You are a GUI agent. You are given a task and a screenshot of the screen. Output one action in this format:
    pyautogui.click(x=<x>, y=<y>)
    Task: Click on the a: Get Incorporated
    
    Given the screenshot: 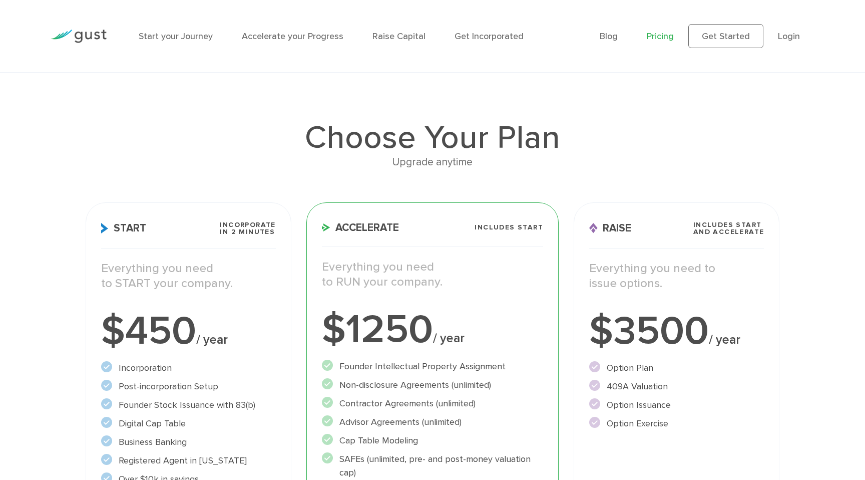 What is the action you would take?
    pyautogui.click(x=489, y=36)
    